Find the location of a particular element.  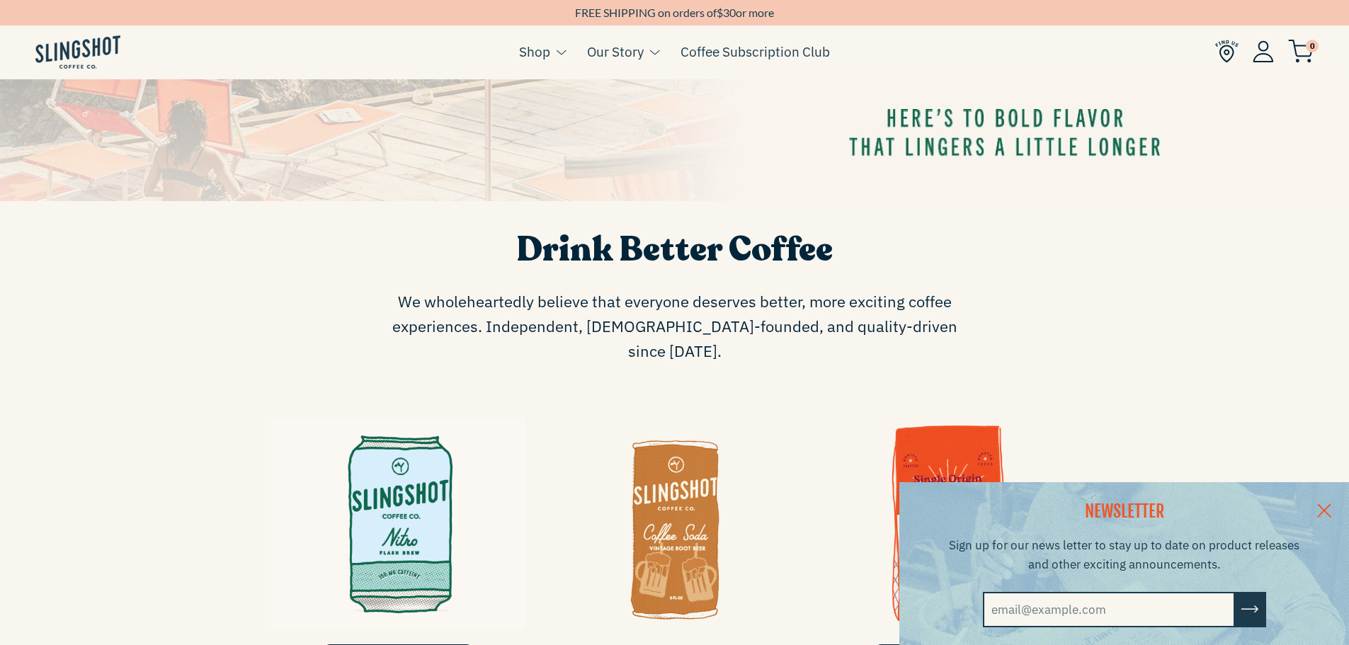

img: Cold & Flash Brew is located at coordinates (399, 524).